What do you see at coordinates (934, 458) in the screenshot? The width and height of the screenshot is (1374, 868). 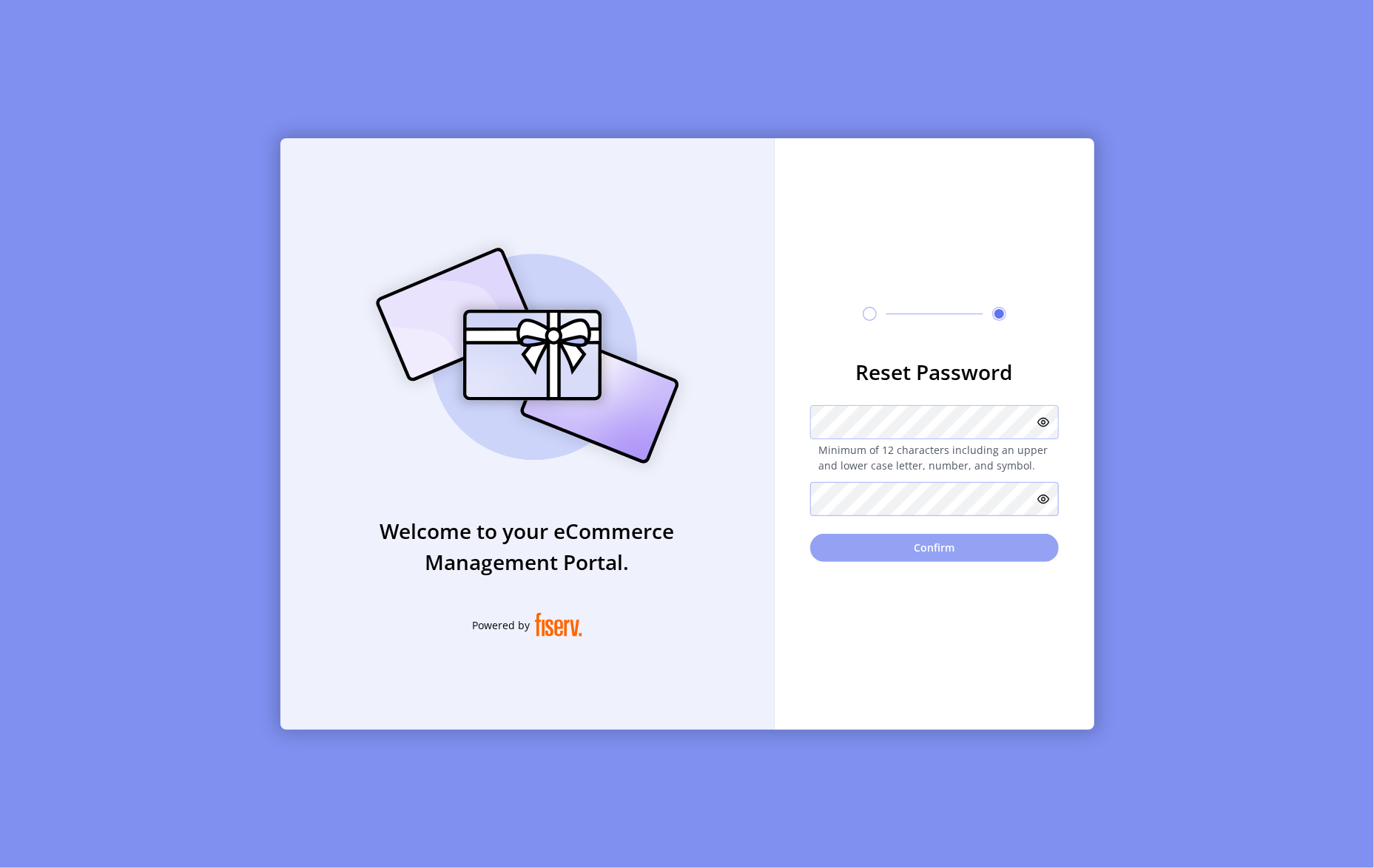 I see `span: Minimum of 12 characters including an upper and lower case letter, number, and symbol.` at bounding box center [934, 458].